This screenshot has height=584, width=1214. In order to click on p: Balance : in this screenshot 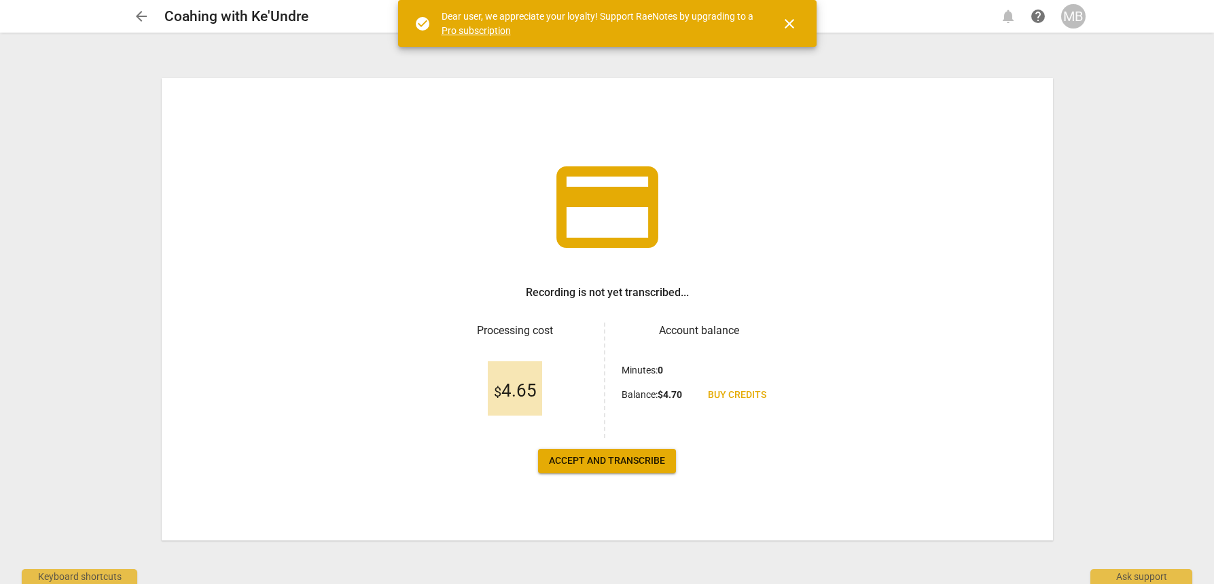, I will do `click(652, 395)`.